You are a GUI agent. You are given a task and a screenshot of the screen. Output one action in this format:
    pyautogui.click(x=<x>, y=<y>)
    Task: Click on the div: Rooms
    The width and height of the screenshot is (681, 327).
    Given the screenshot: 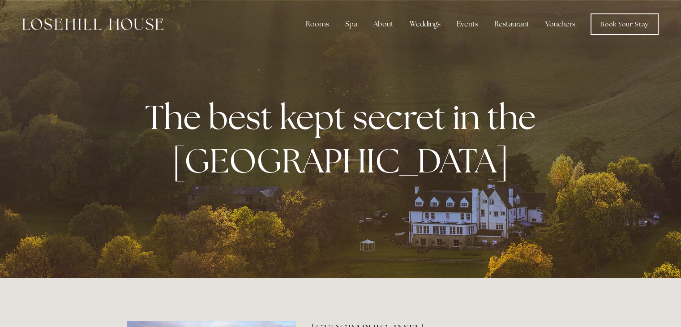 What is the action you would take?
    pyautogui.click(x=317, y=24)
    